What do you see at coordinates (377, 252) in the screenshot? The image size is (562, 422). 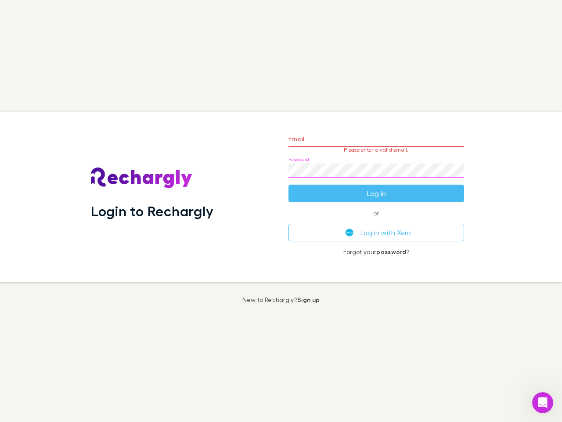 I see `p: Forgot your ?` at bounding box center [377, 252].